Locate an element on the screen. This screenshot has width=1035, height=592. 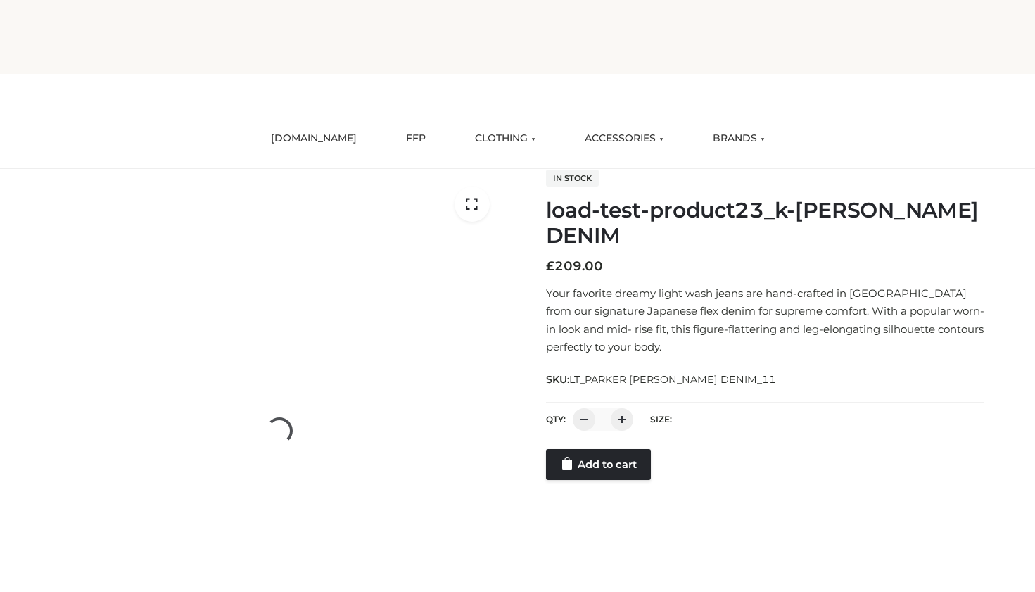
span: In stock is located at coordinates (572, 178).